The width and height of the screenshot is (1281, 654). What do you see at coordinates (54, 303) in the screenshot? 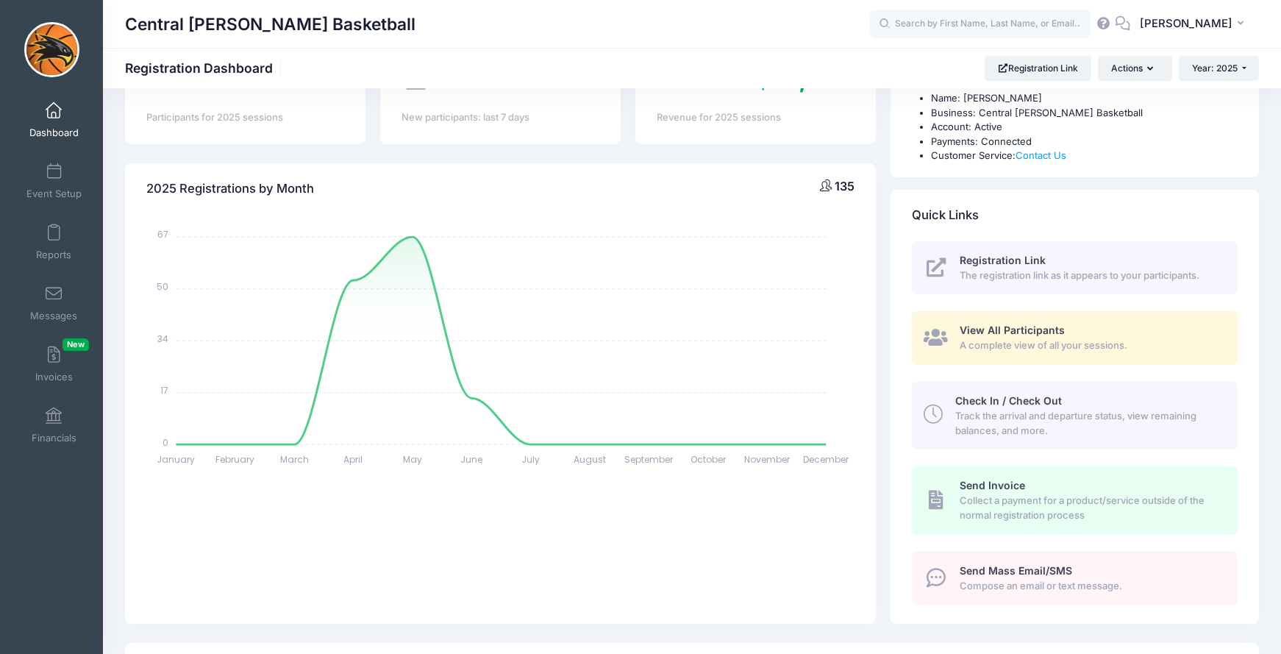
I see `a: Messages` at bounding box center [54, 303].